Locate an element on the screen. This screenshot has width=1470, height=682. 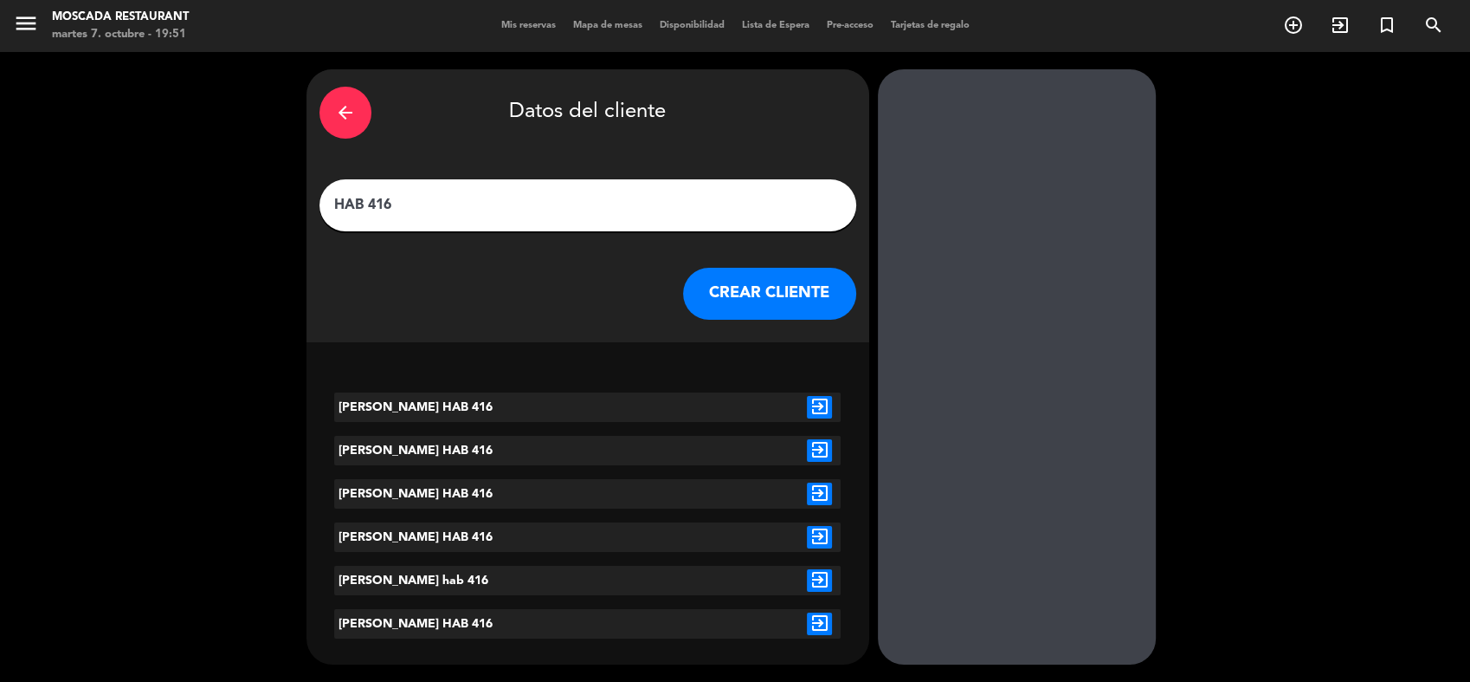
i: add_circle_outline is located at coordinates (1294, 25).